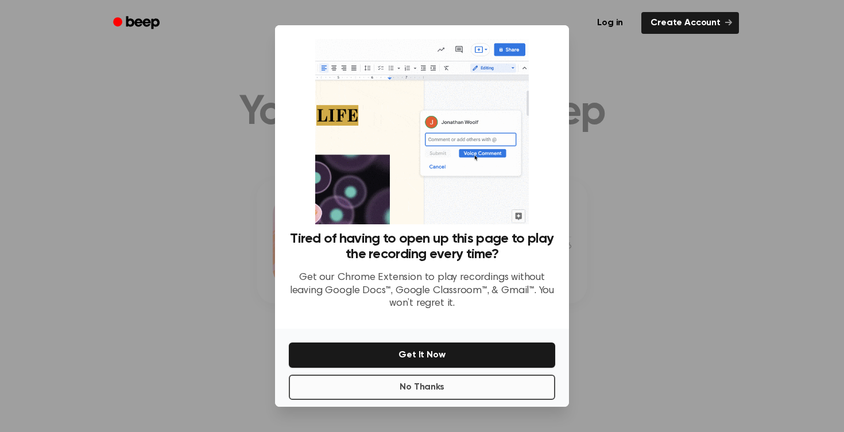 This screenshot has height=432, width=844. What do you see at coordinates (422, 355) in the screenshot?
I see `button: Get It Now` at bounding box center [422, 355].